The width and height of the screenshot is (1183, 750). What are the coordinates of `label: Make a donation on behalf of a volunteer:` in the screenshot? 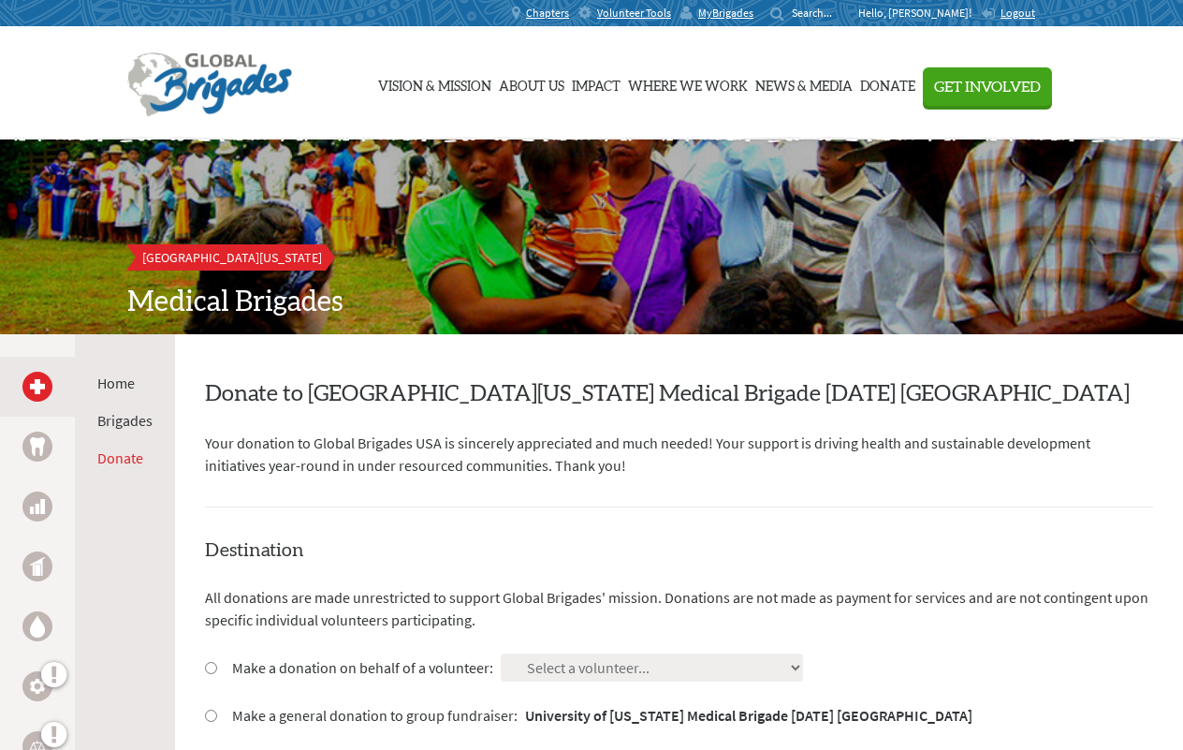 It's located at (362, 667).